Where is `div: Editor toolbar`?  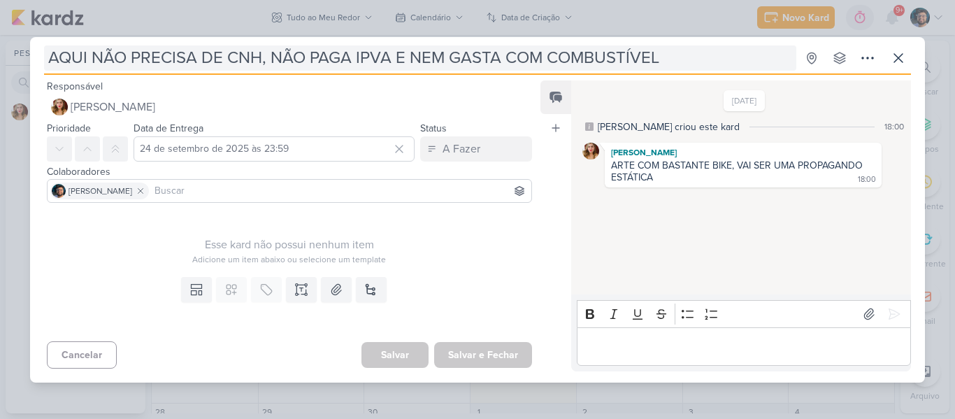 div: Editor toolbar is located at coordinates (744, 313).